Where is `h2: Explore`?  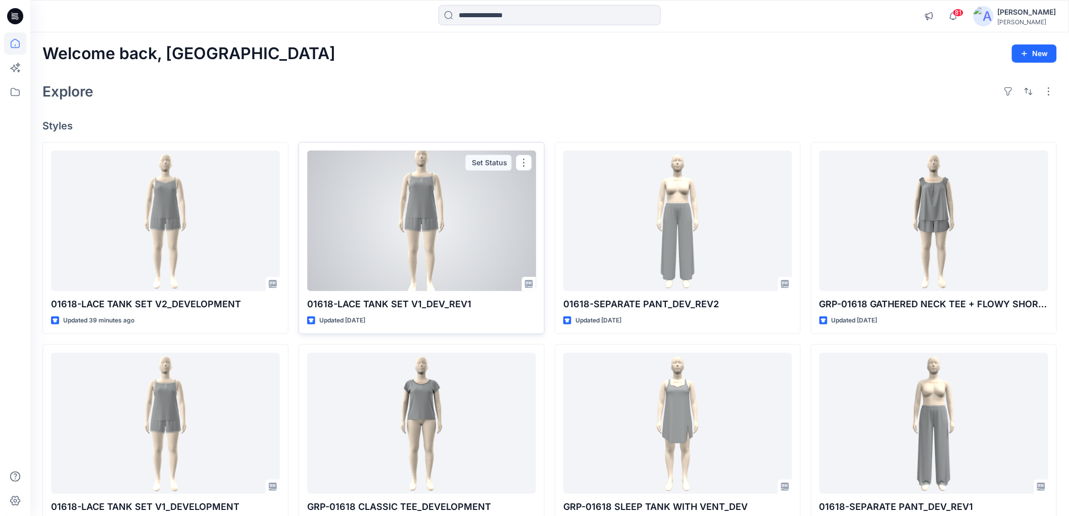
h2: Explore is located at coordinates (68, 91).